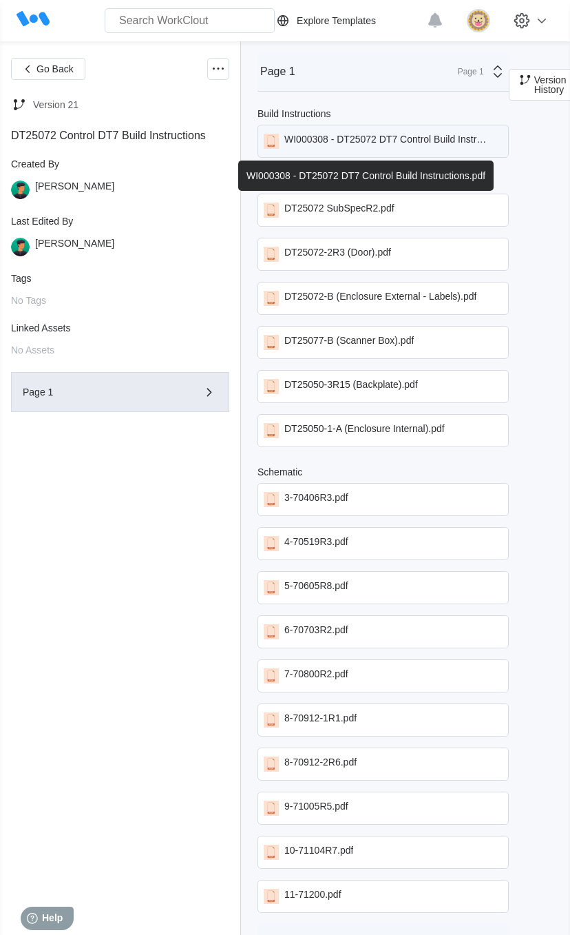 This screenshot has height=935, width=570. Describe the element at coordinates (120, 392) in the screenshot. I see `button: Page 1` at that location.